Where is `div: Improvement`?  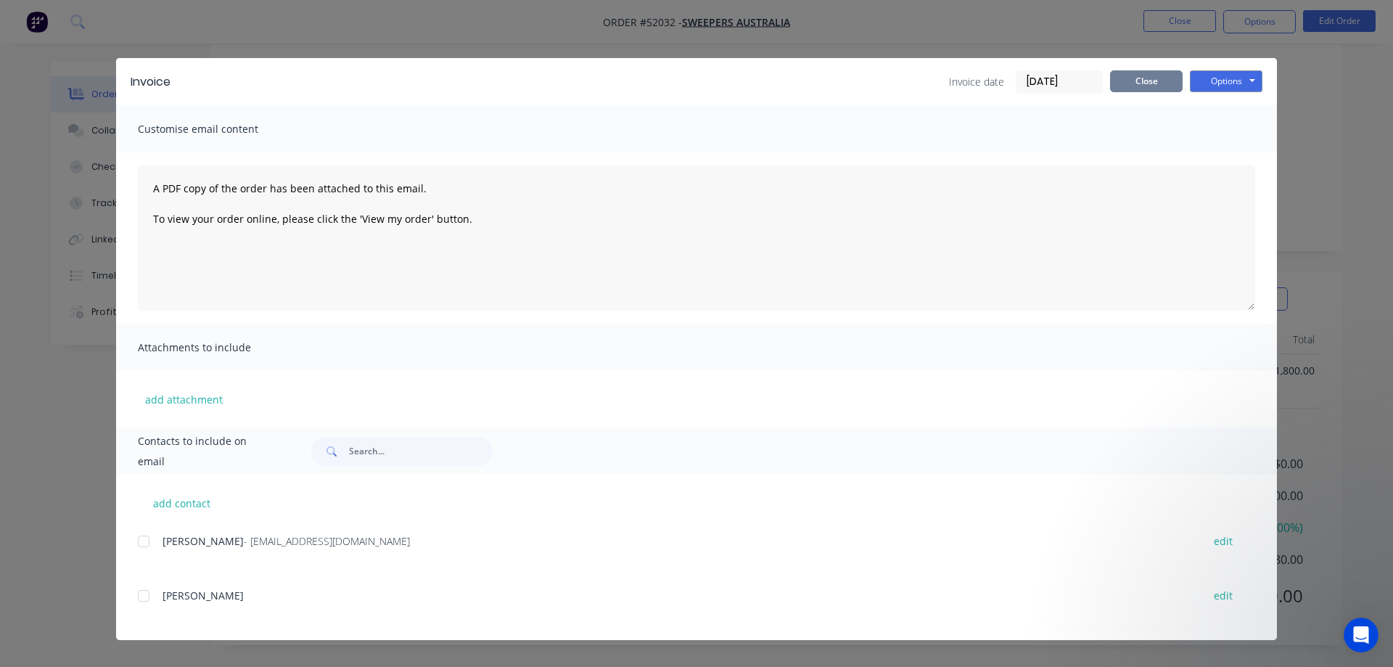
div: Improvement is located at coordinates (145, 334).